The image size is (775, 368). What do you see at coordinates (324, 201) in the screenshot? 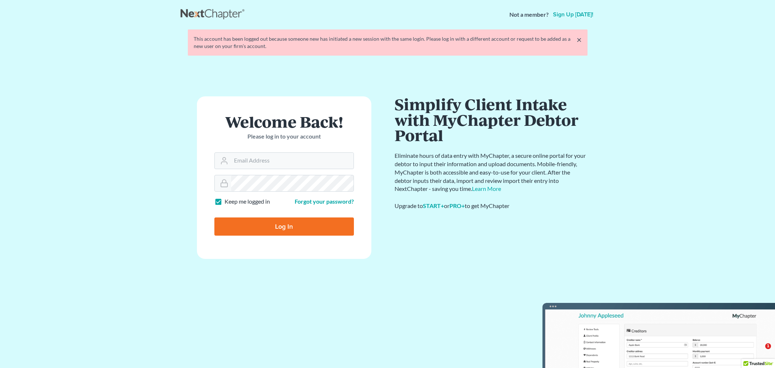
I see `a: Forgot your password?` at bounding box center [324, 201].